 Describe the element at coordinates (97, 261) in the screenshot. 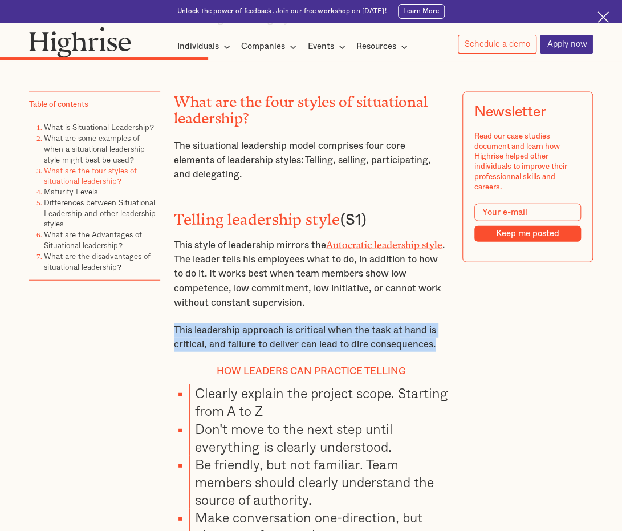

I see `a: What are the disadvantages of situational leadership?` at that location.